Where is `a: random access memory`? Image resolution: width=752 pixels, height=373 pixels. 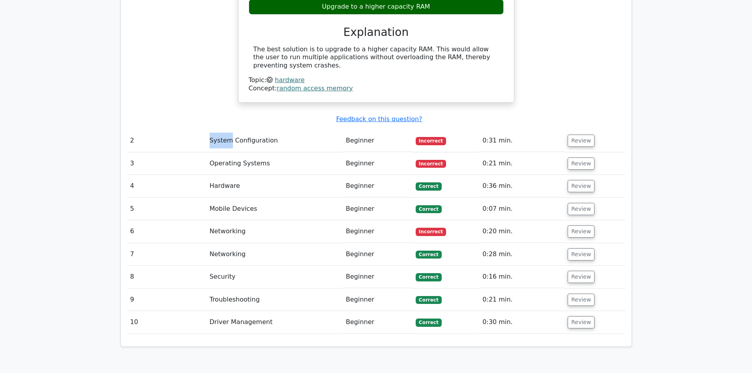
a: random access memory is located at coordinates (315, 88).